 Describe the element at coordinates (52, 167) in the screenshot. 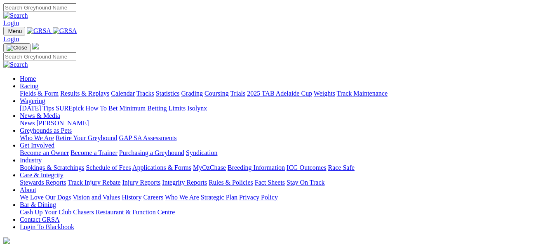

I see `a: Bookings & Scratchings` at that location.